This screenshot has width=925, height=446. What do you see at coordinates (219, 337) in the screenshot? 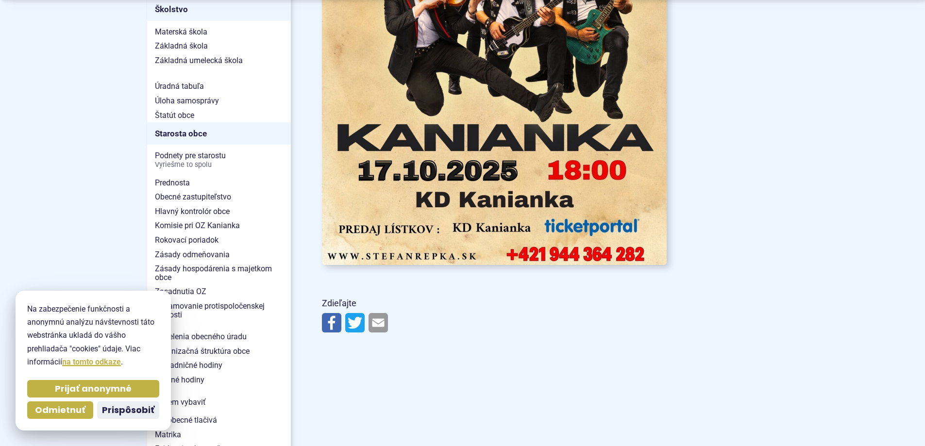
I see `span: Oddelenia obecného úradu` at bounding box center [219, 337].